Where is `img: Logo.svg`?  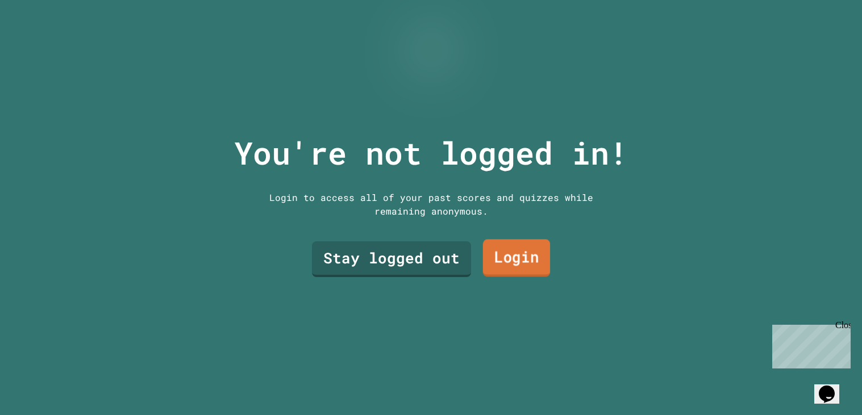 img: Logo.svg is located at coordinates (431, 45).